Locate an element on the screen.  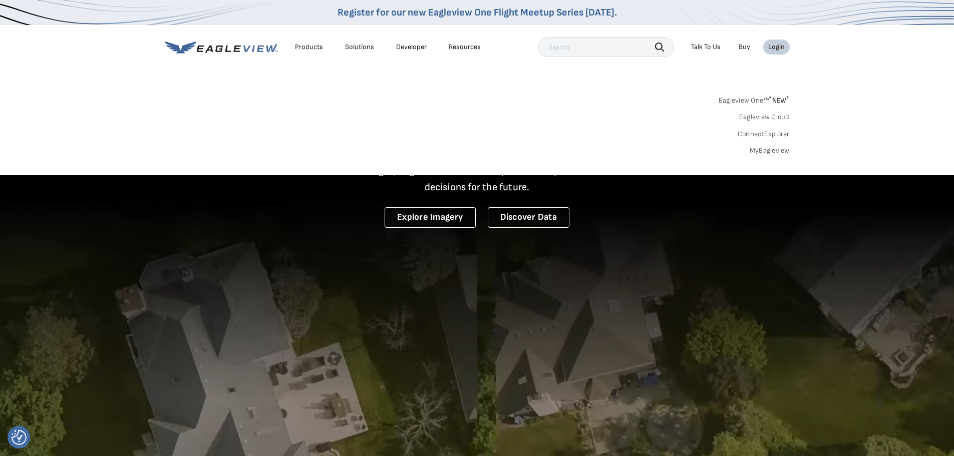
a: Eagleview Cloud is located at coordinates (764, 117).